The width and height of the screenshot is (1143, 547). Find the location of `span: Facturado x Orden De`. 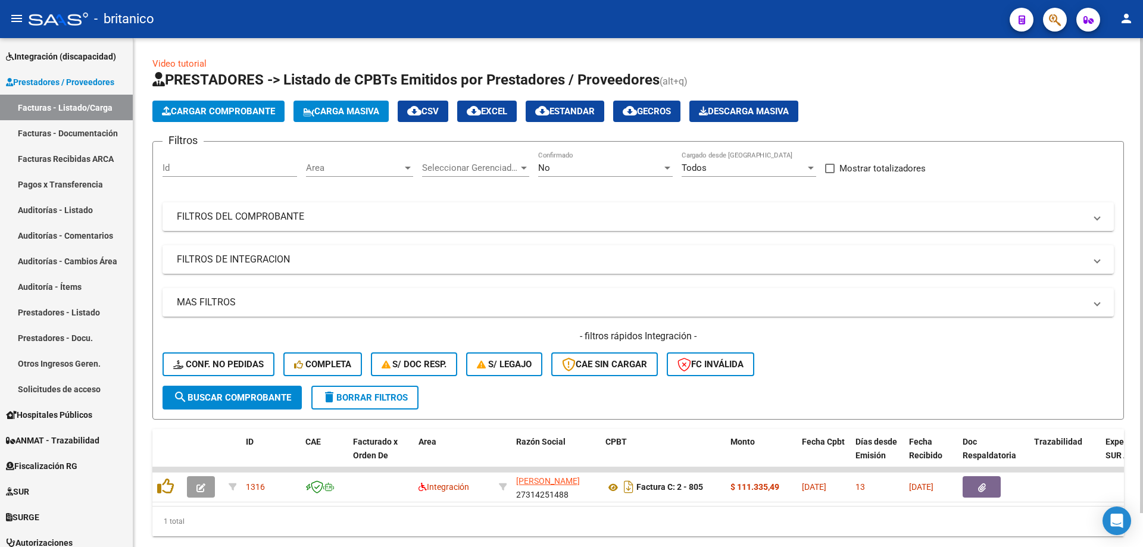

span: Facturado x Orden De is located at coordinates (375, 448).